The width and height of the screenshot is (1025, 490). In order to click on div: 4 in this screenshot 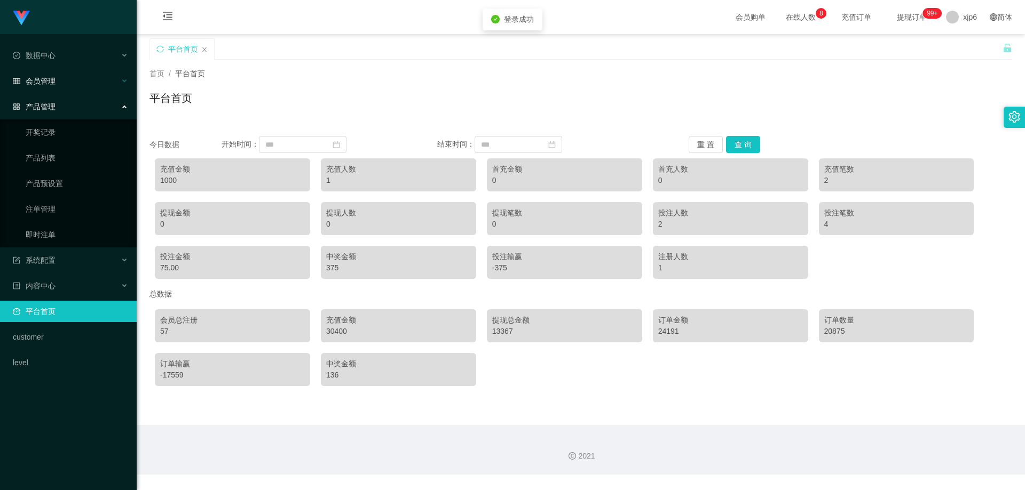, I will do `click(896, 224)`.